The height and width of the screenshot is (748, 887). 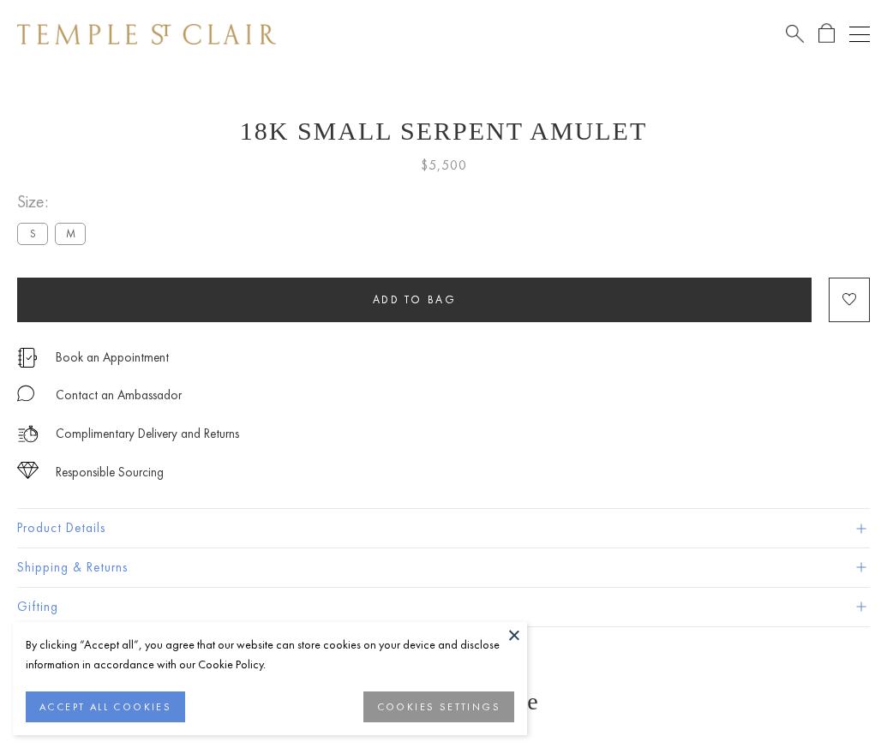 What do you see at coordinates (70, 233) in the screenshot?
I see `label: M` at bounding box center [70, 233].